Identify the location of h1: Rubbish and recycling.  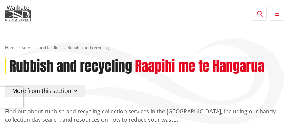
(71, 66).